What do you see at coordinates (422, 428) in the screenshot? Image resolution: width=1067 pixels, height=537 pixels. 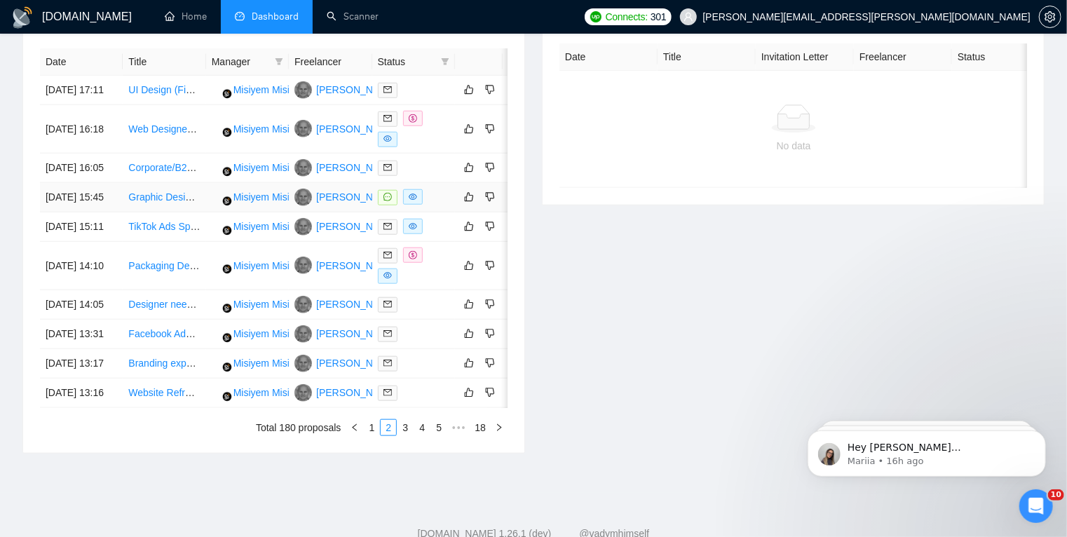 I see `a: 4` at bounding box center [422, 428].